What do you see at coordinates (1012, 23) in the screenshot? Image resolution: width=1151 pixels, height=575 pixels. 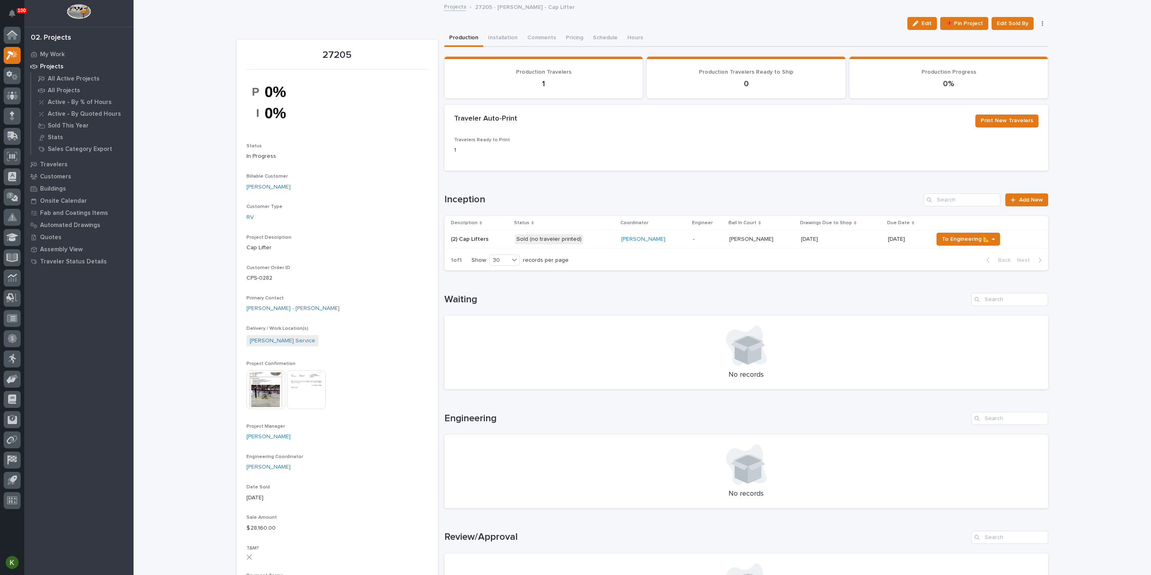 I see `span: Edit Sold By` at bounding box center [1012, 23].